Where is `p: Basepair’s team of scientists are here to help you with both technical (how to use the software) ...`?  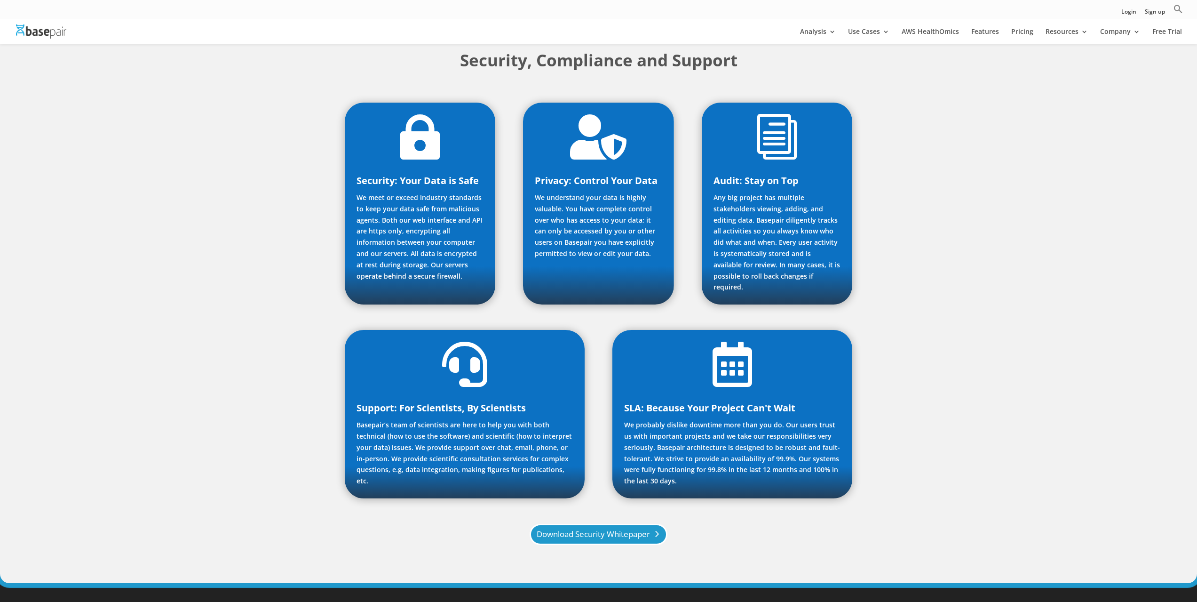
p: Basepair’s team of scientists are here to help you with both technical (how to use the software) ... is located at coordinates (465, 453).